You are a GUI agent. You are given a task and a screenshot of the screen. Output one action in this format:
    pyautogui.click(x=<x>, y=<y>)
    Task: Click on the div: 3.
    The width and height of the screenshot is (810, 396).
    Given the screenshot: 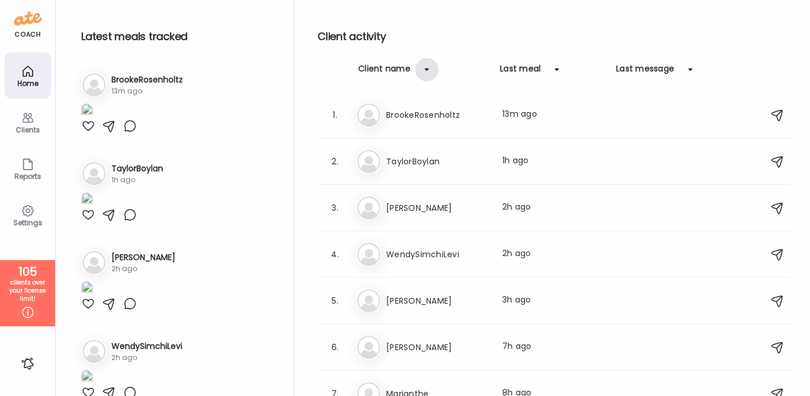 What is the action you would take?
    pyautogui.click(x=335, y=208)
    